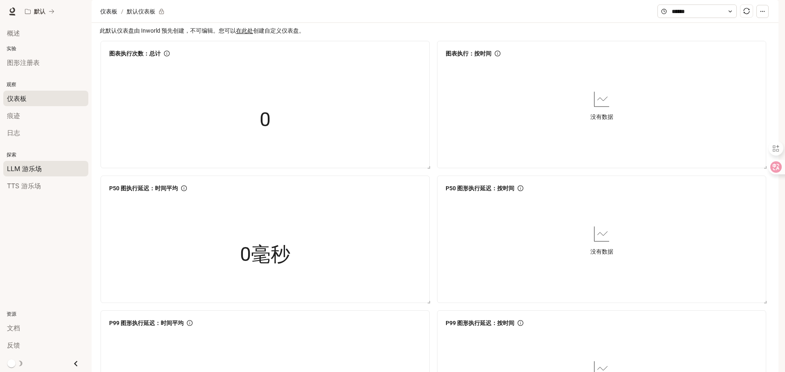 The height and width of the screenshot is (372, 785). I want to click on font: P99 图形执行延迟：时间平均, so click(146, 323).